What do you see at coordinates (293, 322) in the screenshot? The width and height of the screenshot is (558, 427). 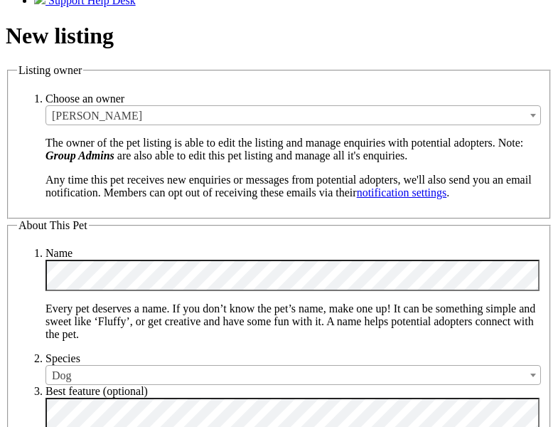 I see `p: Every pet deserves a name. If you don’t know the pet’s name, make one up! It can be something sim...` at bounding box center [293, 322].